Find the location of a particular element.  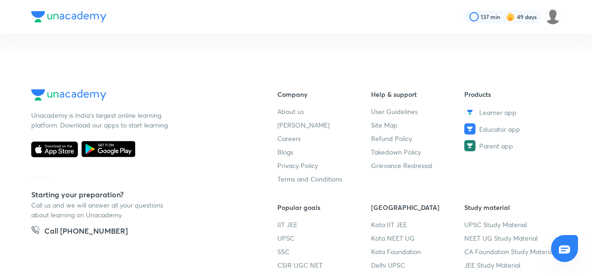

h6: Popular goals is located at coordinates (324, 207).